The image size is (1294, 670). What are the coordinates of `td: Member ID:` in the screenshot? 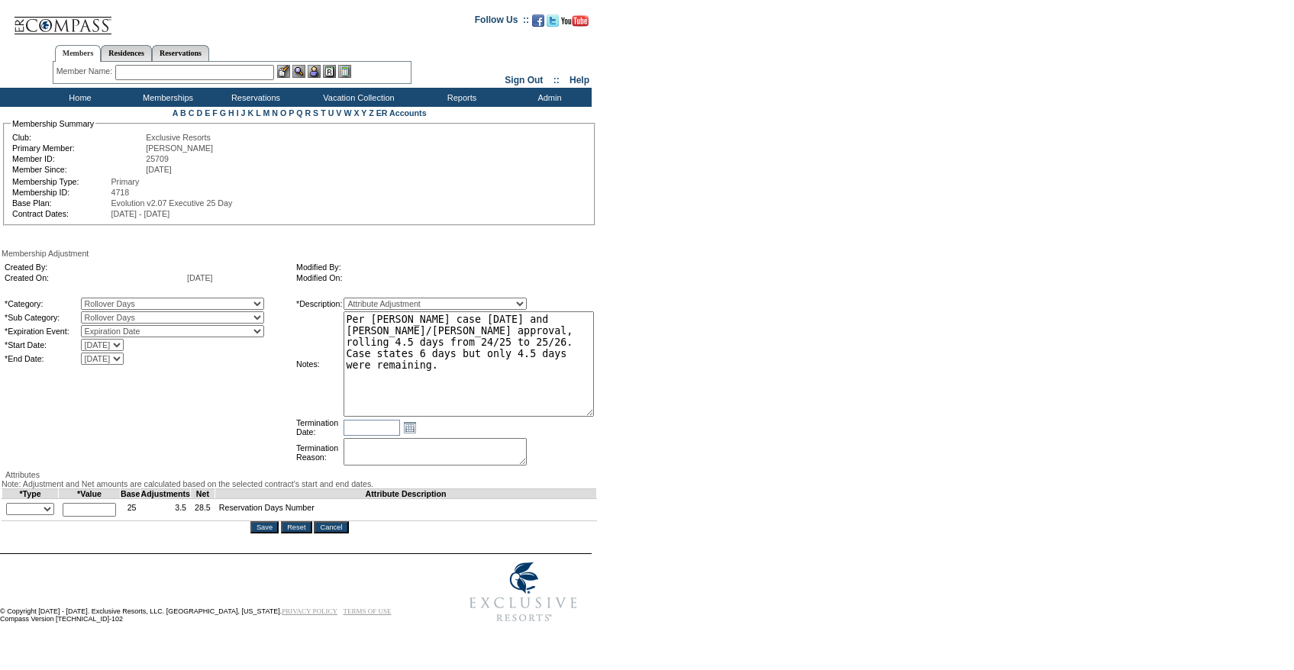 It's located at (78, 159).